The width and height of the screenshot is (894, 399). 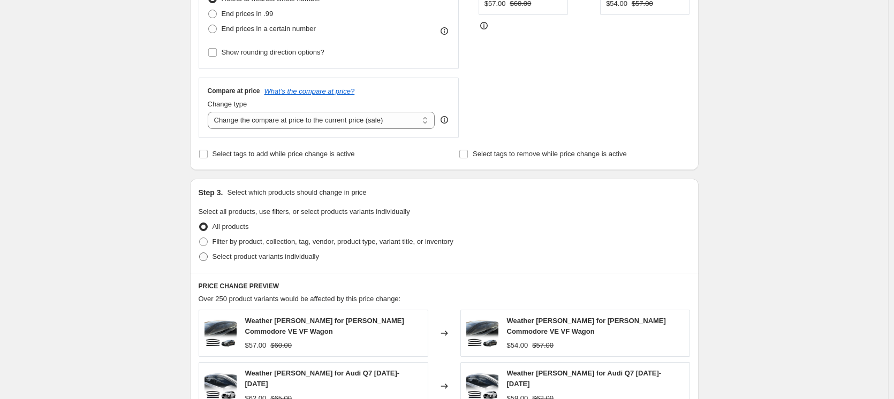 What do you see at coordinates (309, 91) in the screenshot?
I see `i: What's the compare at price?` at bounding box center [309, 91].